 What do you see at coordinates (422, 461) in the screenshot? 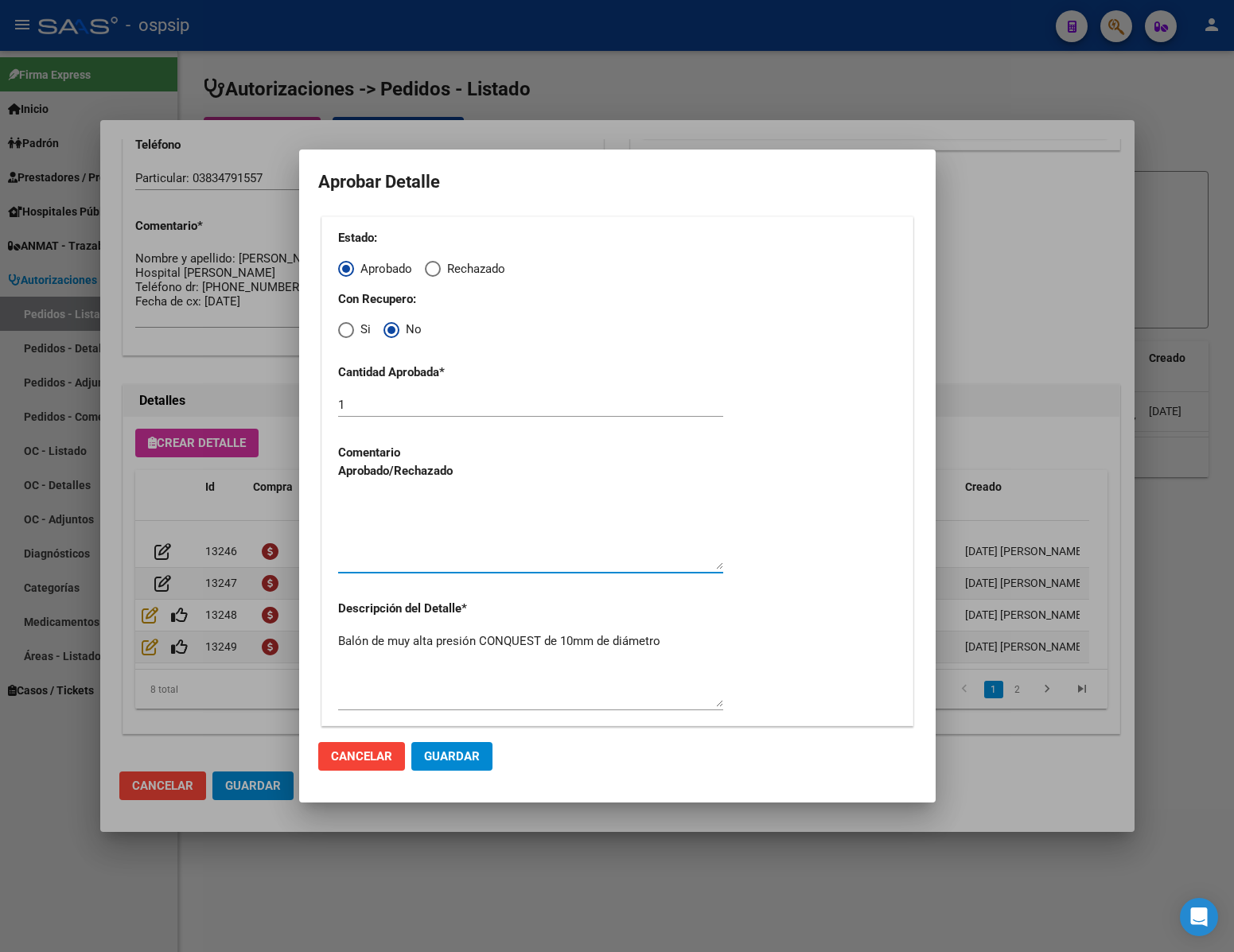
I see `p: Comentario Aprobado/Rechazado` at bounding box center [422, 461].